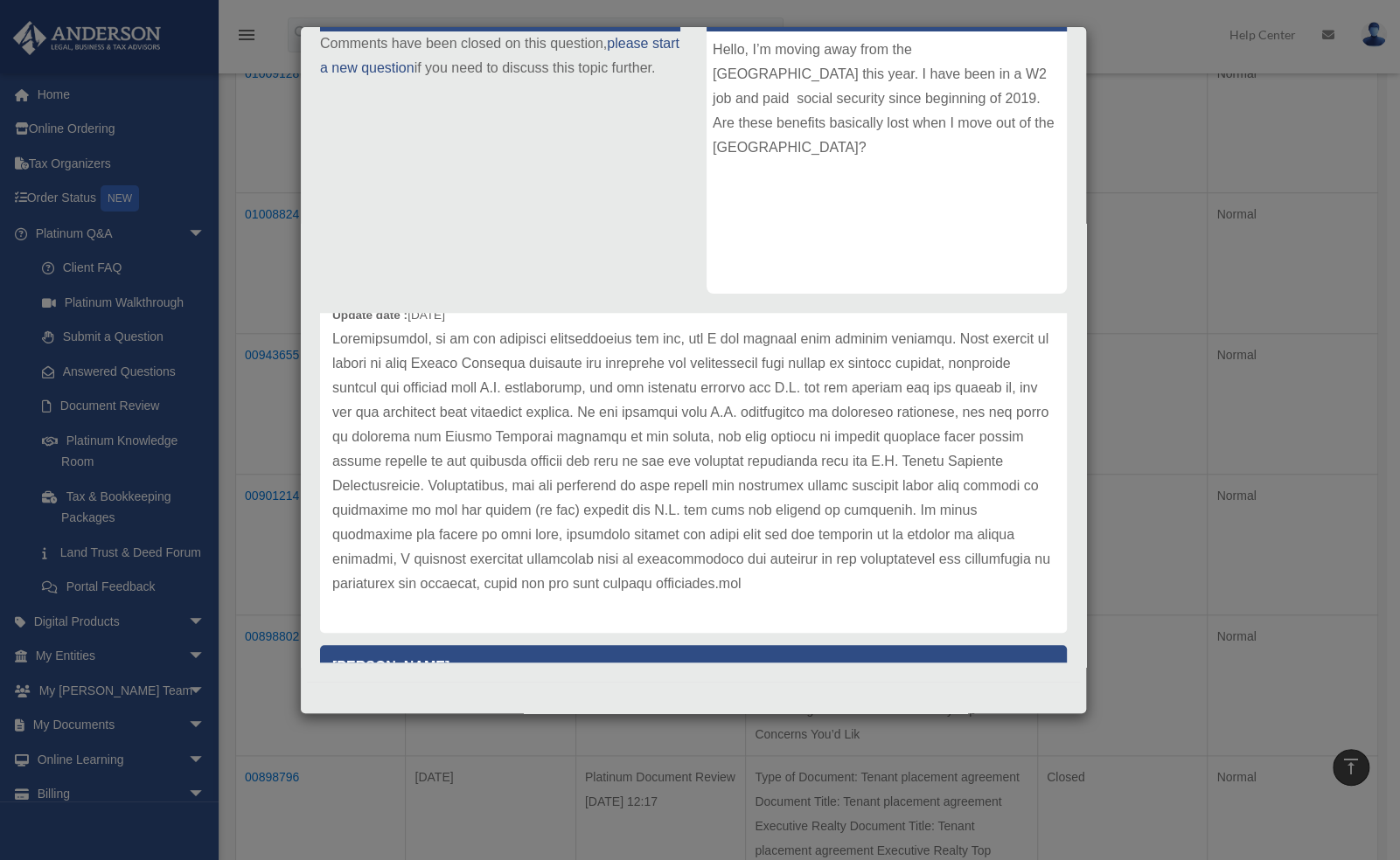  I want to click on b: Update date :, so click(370, 315).